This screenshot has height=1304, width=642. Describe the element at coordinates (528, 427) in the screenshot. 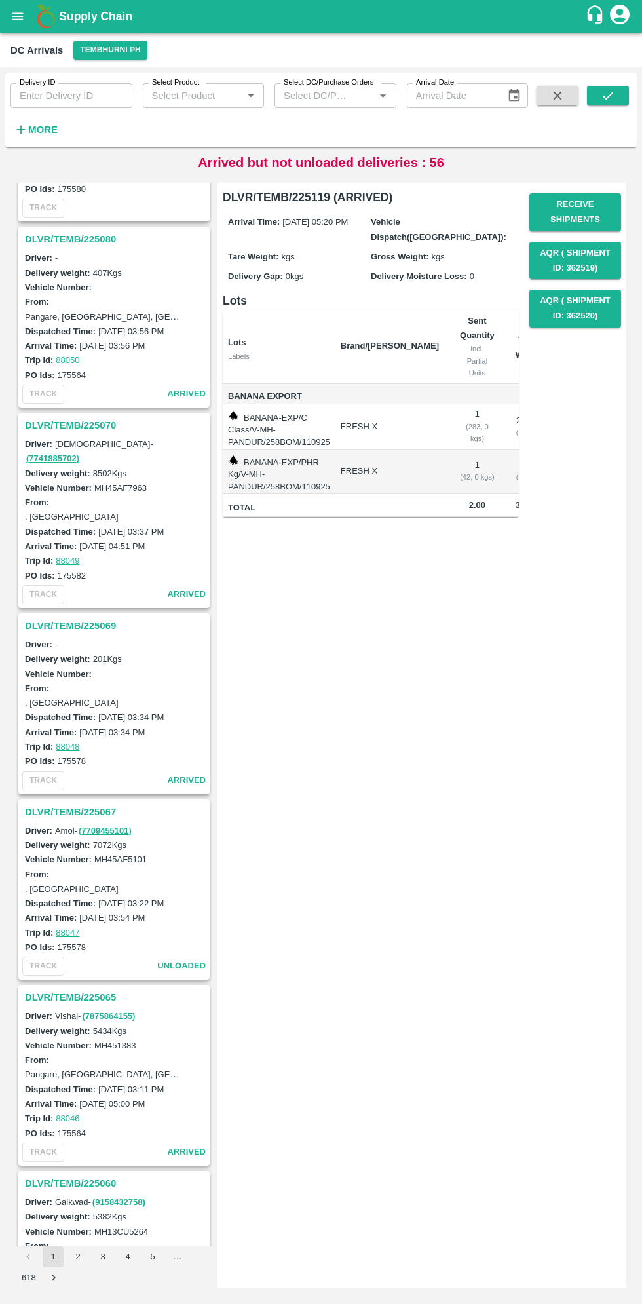

I see `td: 283 kg` at that location.